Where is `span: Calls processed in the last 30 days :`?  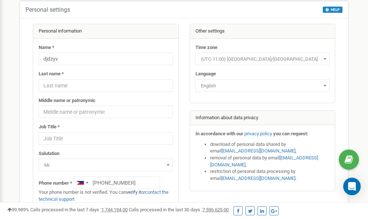
span: Calls processed in the last 30 days : is located at coordinates (179, 209).